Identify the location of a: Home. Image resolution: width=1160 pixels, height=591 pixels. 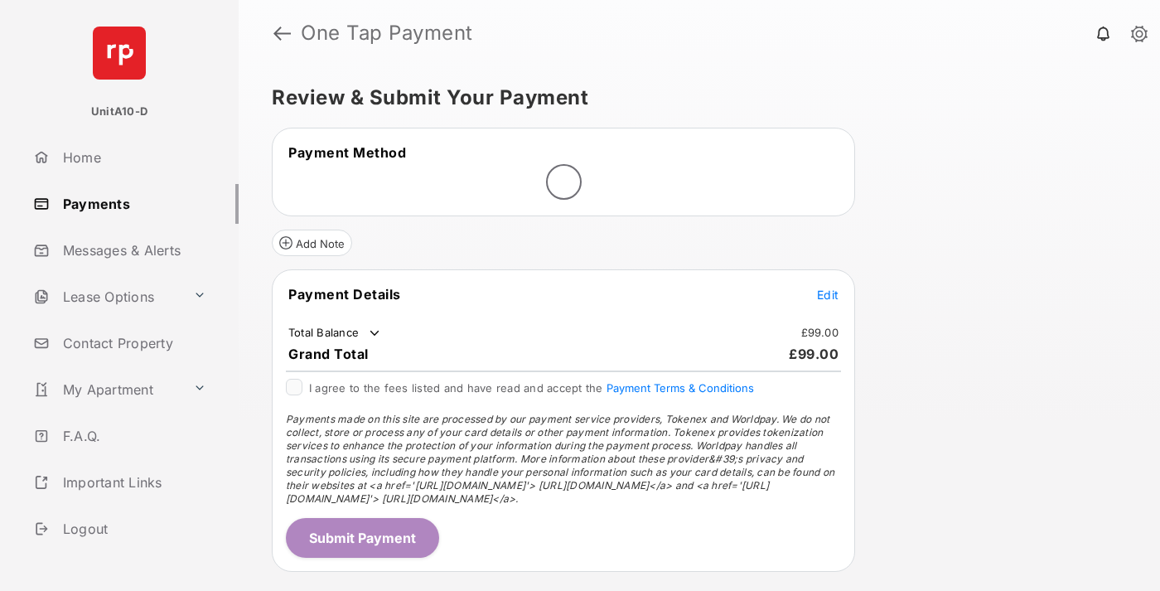
(133, 157).